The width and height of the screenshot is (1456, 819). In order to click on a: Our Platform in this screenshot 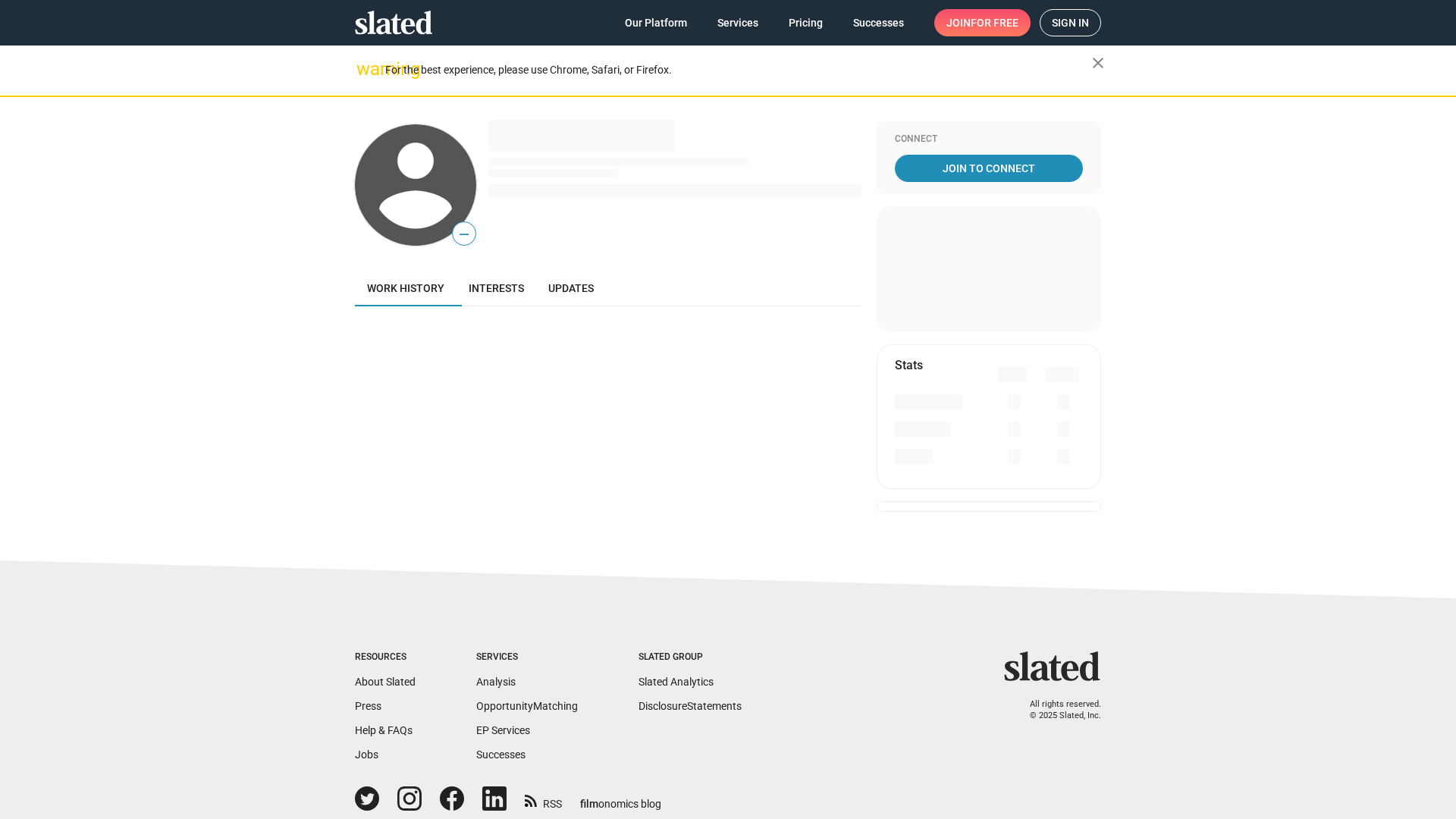, I will do `click(656, 22)`.